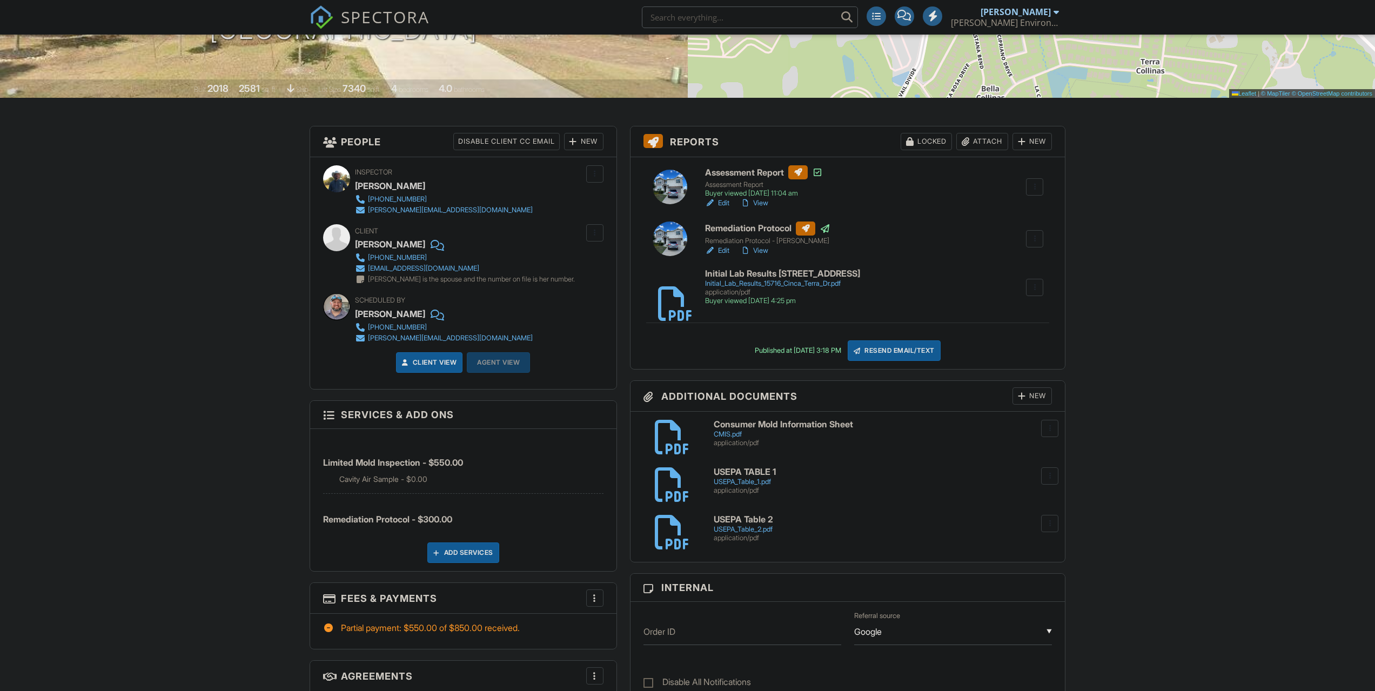  What do you see at coordinates (659, 632) in the screenshot?
I see `label: Order ID` at bounding box center [659, 632].